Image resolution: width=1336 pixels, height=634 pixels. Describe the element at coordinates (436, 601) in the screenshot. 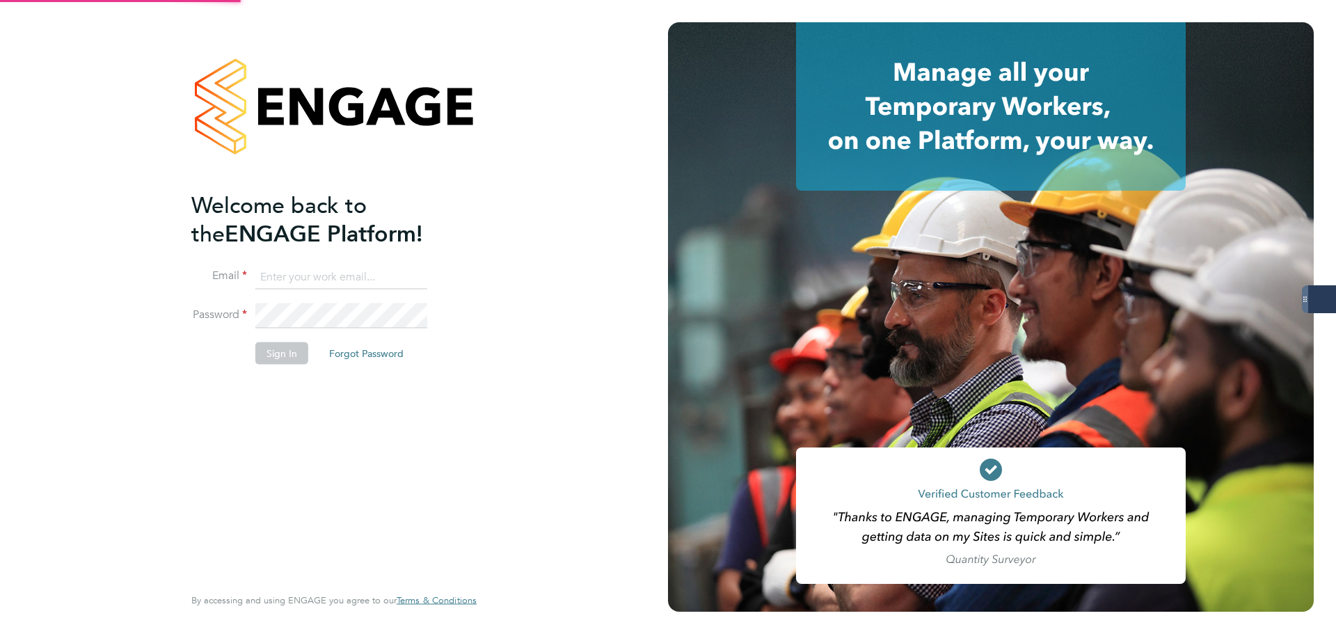

I see `a: Terms & Conditions` at that location.